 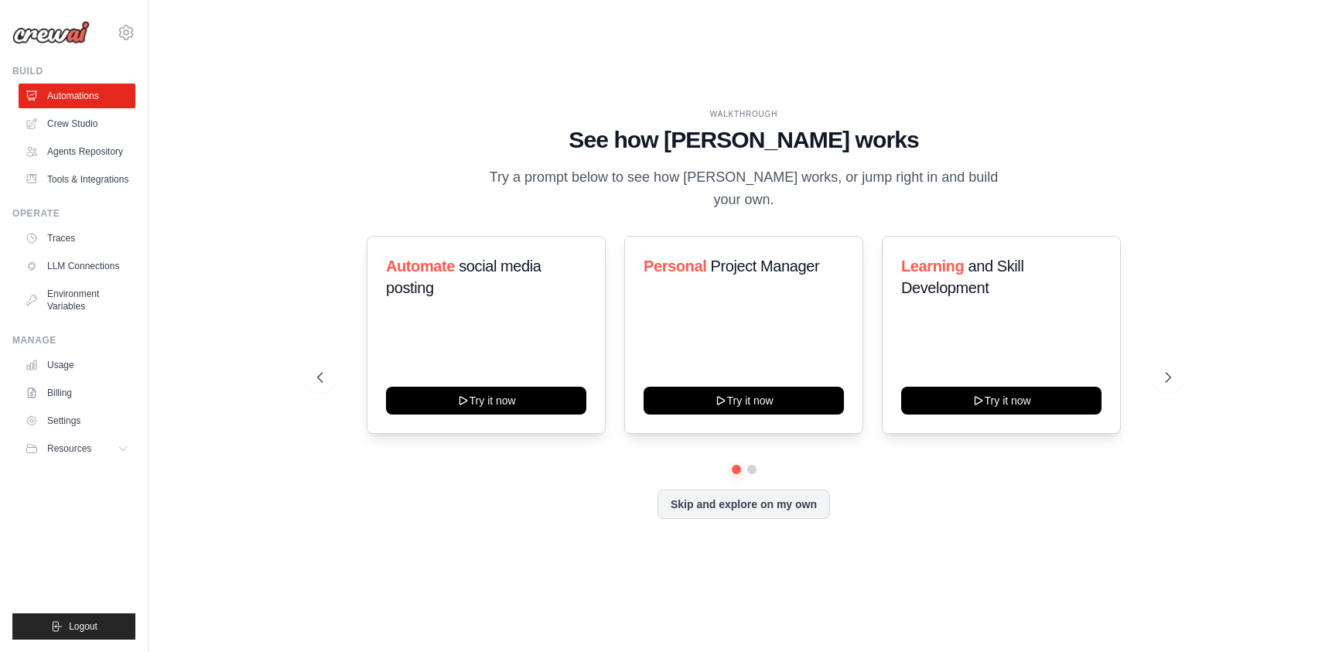 What do you see at coordinates (77, 300) in the screenshot?
I see `a: Environment Variables` at bounding box center [77, 300].